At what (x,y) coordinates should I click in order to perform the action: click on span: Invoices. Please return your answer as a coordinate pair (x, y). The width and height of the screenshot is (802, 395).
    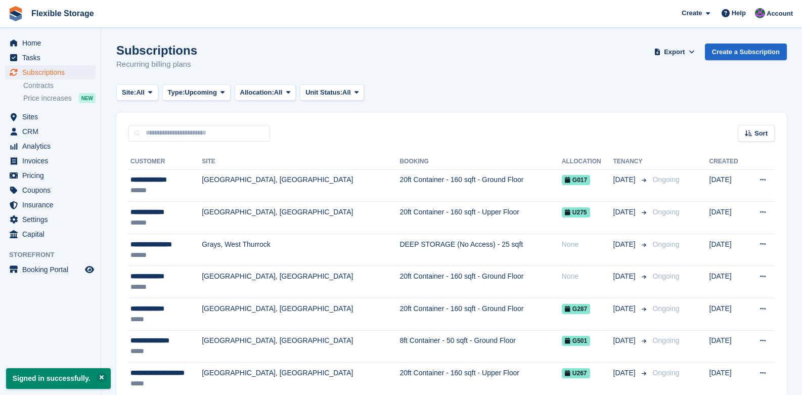
    Looking at the image, I should click on (53, 161).